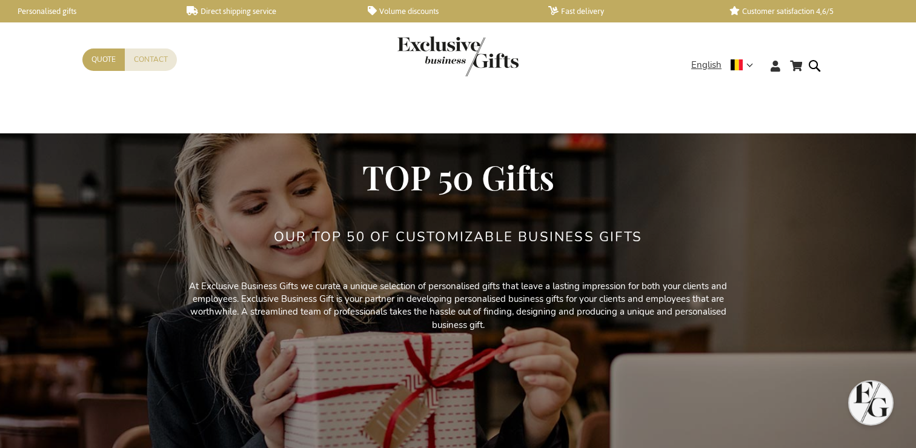  Describe the element at coordinates (810, 11) in the screenshot. I see `a: Customer satisfaction 4,6/5` at that location.